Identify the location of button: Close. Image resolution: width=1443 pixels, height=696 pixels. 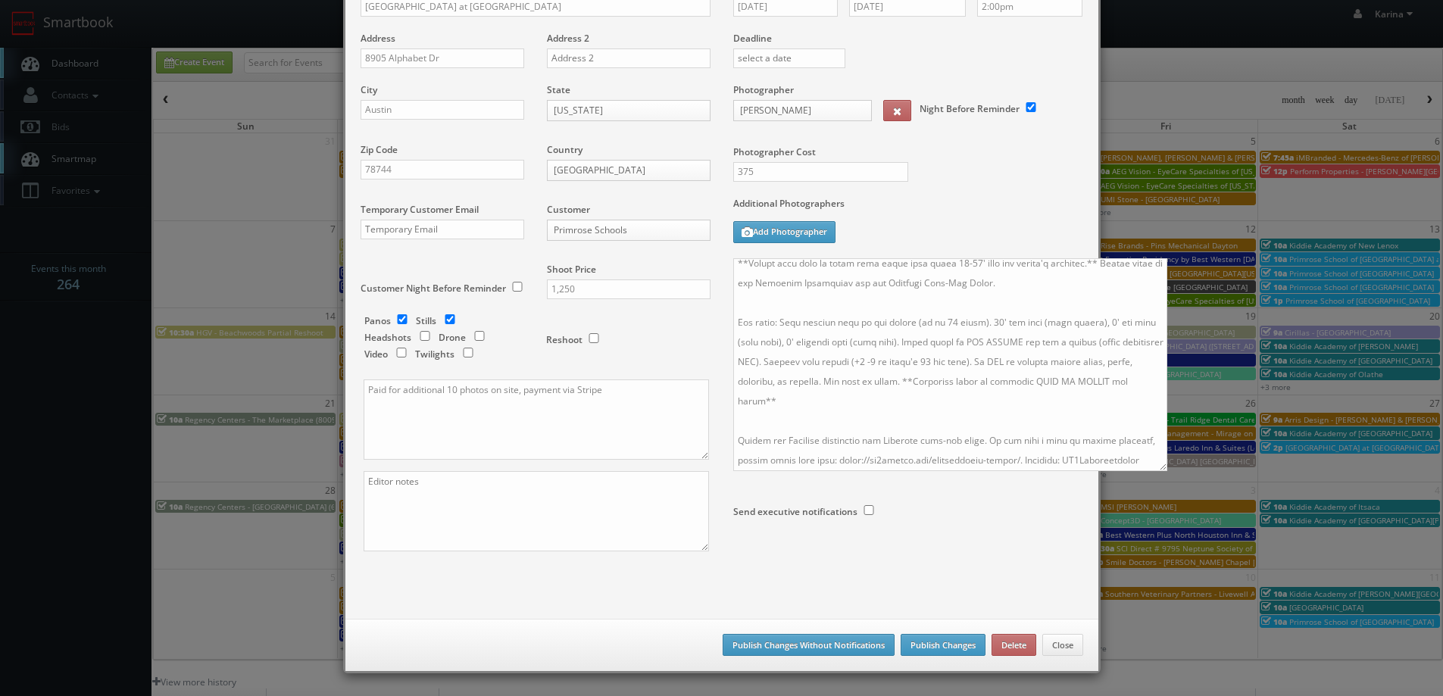
(1062, 645).